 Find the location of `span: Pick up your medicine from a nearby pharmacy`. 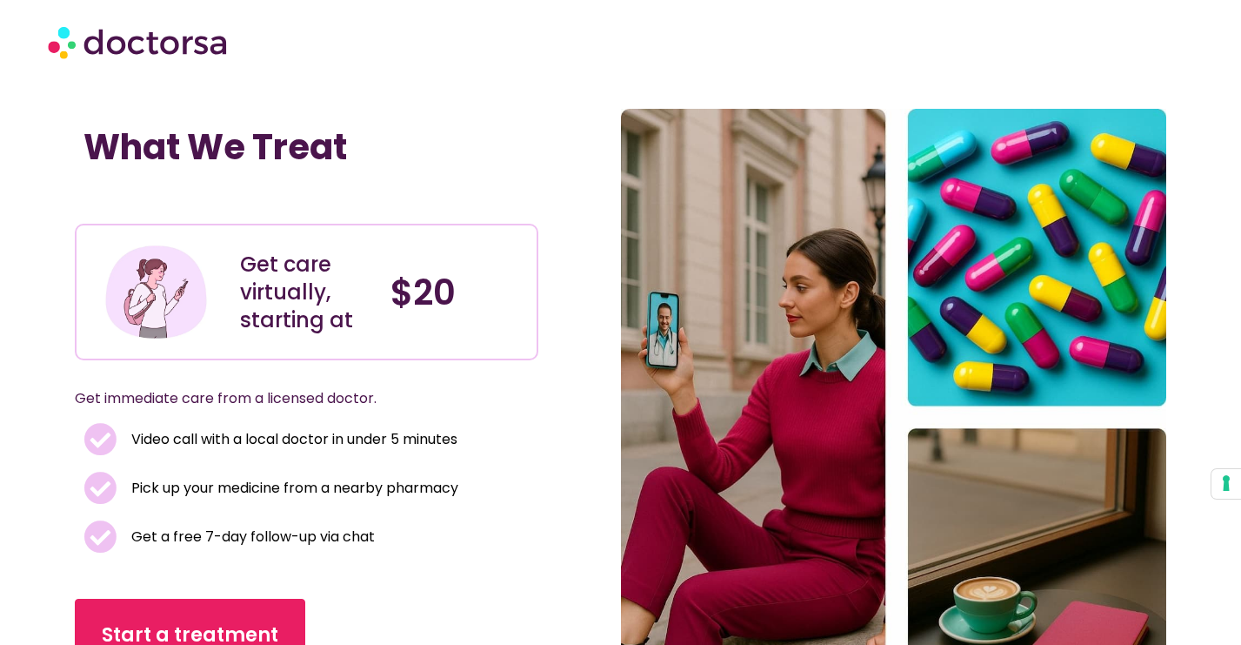

span: Pick up your medicine from a nearby pharmacy is located at coordinates (292, 488).